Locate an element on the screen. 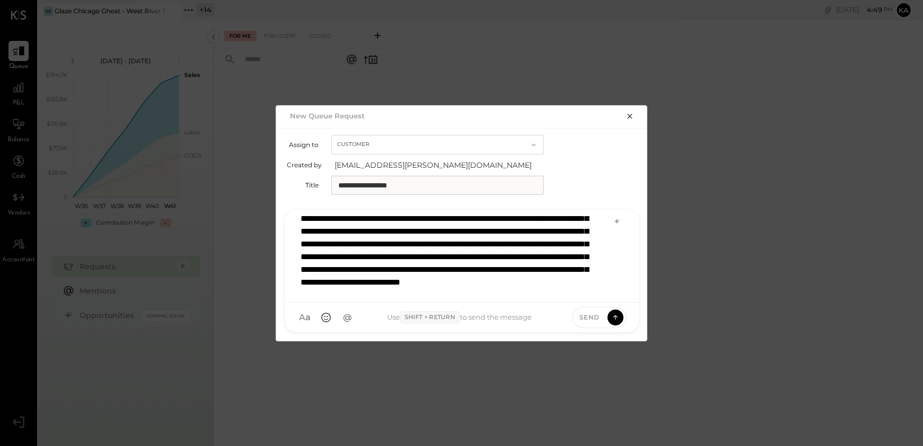 This screenshot has width=923, height=446. label: Assign to is located at coordinates (303, 145).